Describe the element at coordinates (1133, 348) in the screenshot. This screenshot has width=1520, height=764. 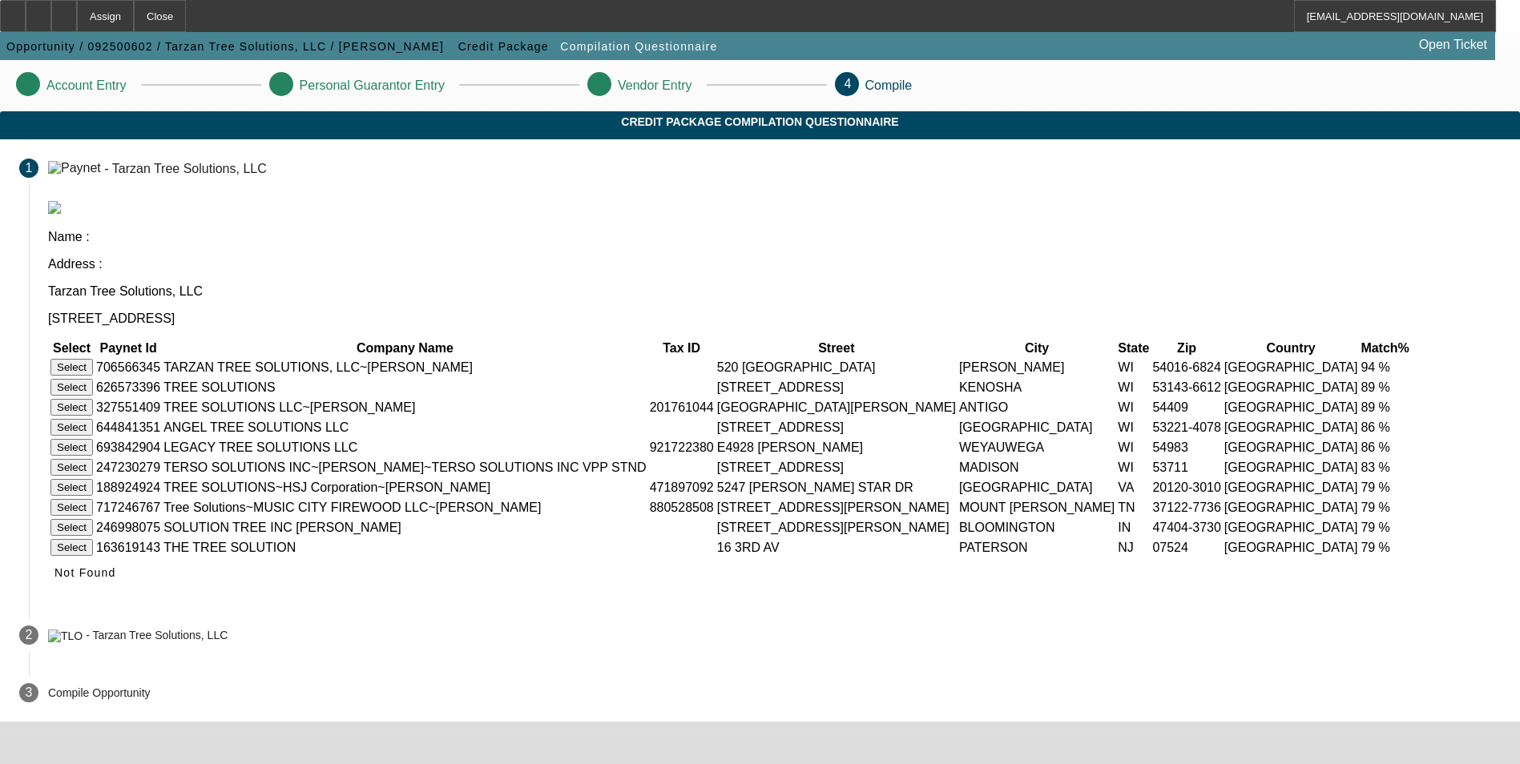
I see `th: State` at that location.